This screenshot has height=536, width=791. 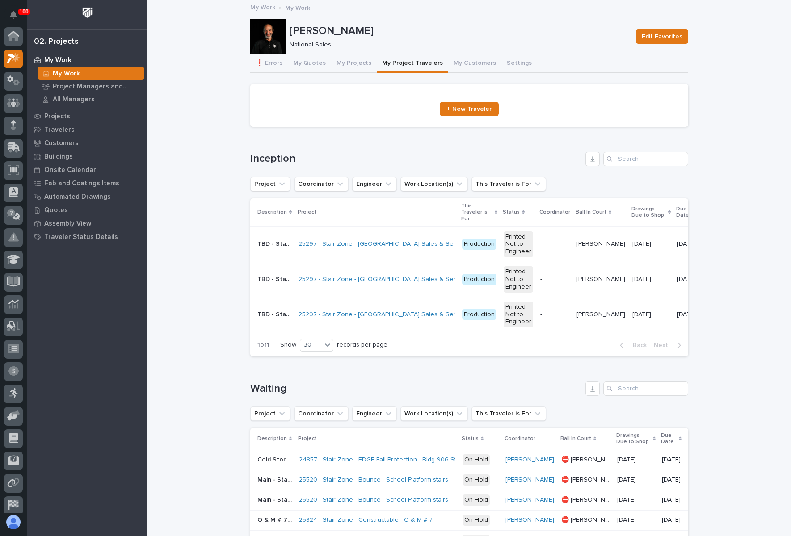 I want to click on p: 1 of 1, so click(x=263, y=345).